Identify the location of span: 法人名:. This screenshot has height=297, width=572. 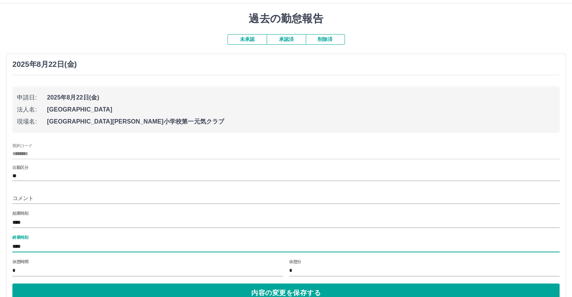
(32, 110).